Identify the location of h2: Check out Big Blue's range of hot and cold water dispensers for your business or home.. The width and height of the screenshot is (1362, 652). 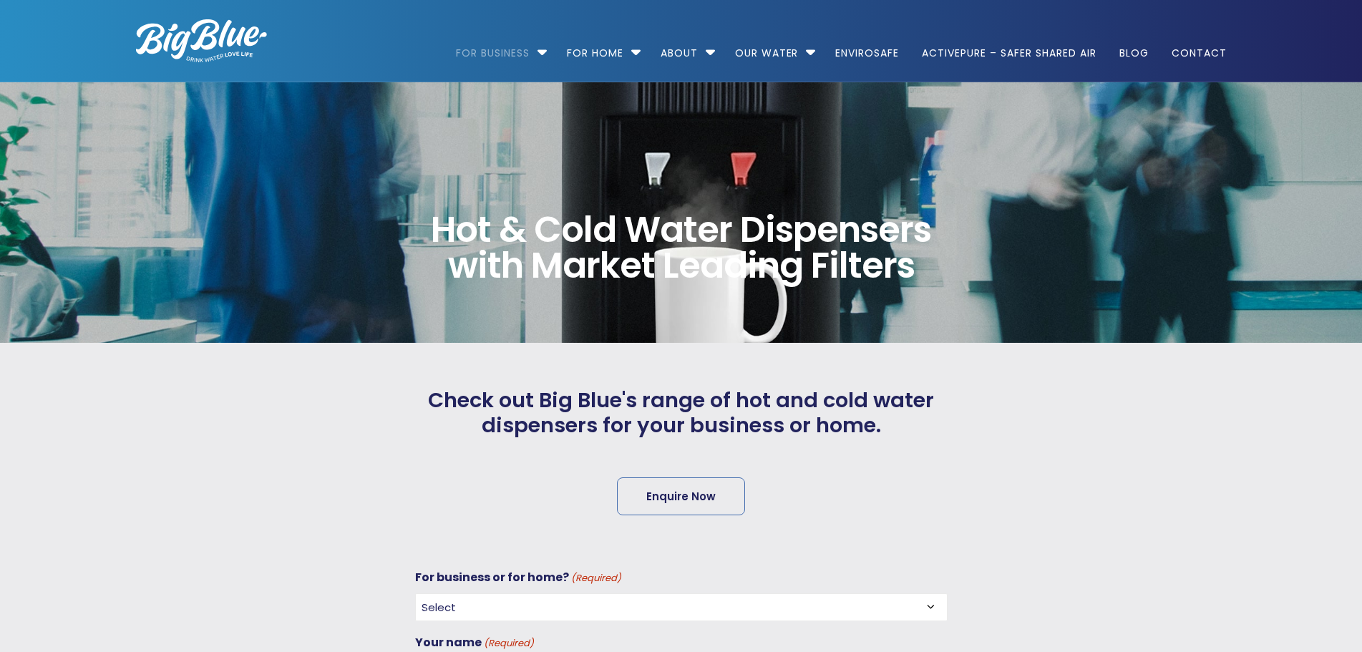
(681, 413).